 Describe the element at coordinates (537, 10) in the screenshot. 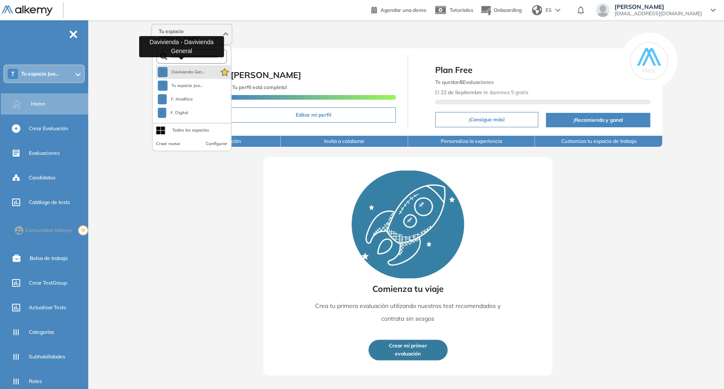

I see `img: world` at that location.